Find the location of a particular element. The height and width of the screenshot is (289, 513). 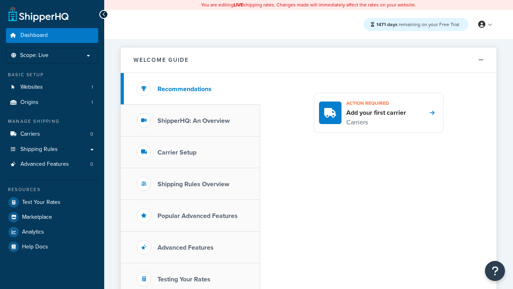

a: Marketplace is located at coordinates (52, 217).